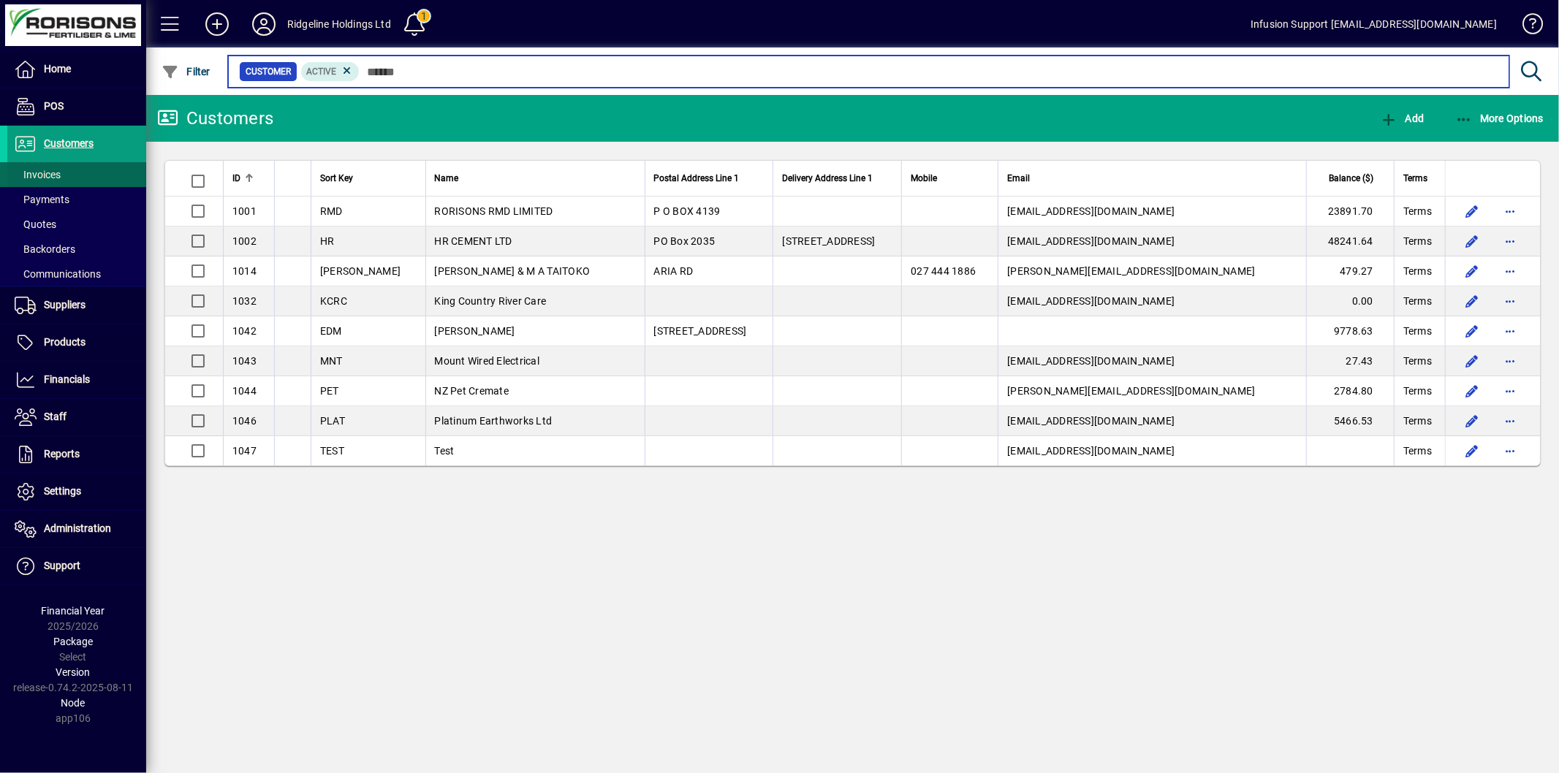 This screenshot has width=1559, height=773. I want to click on a: Payments, so click(77, 200).